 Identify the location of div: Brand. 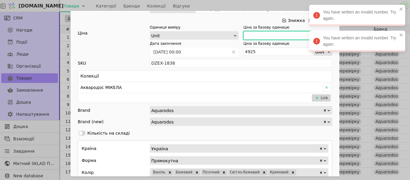
(84, 110).